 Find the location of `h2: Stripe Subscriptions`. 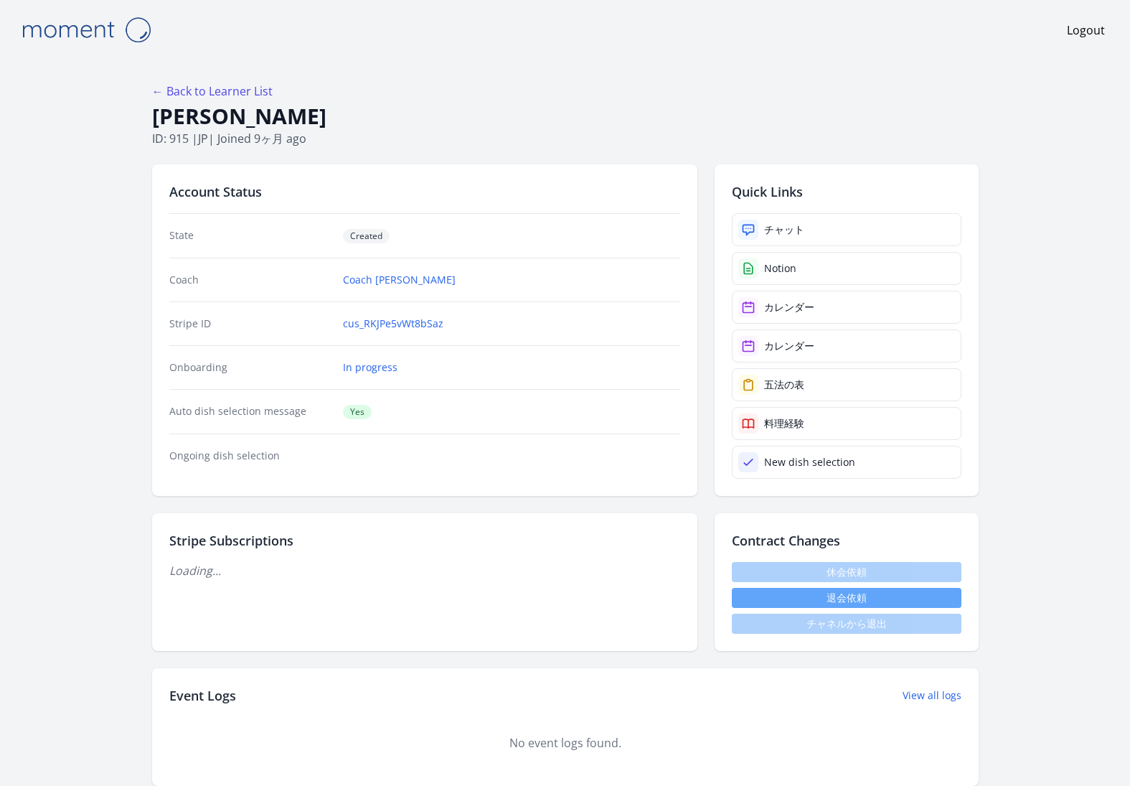

h2: Stripe Subscriptions is located at coordinates (425, 540).